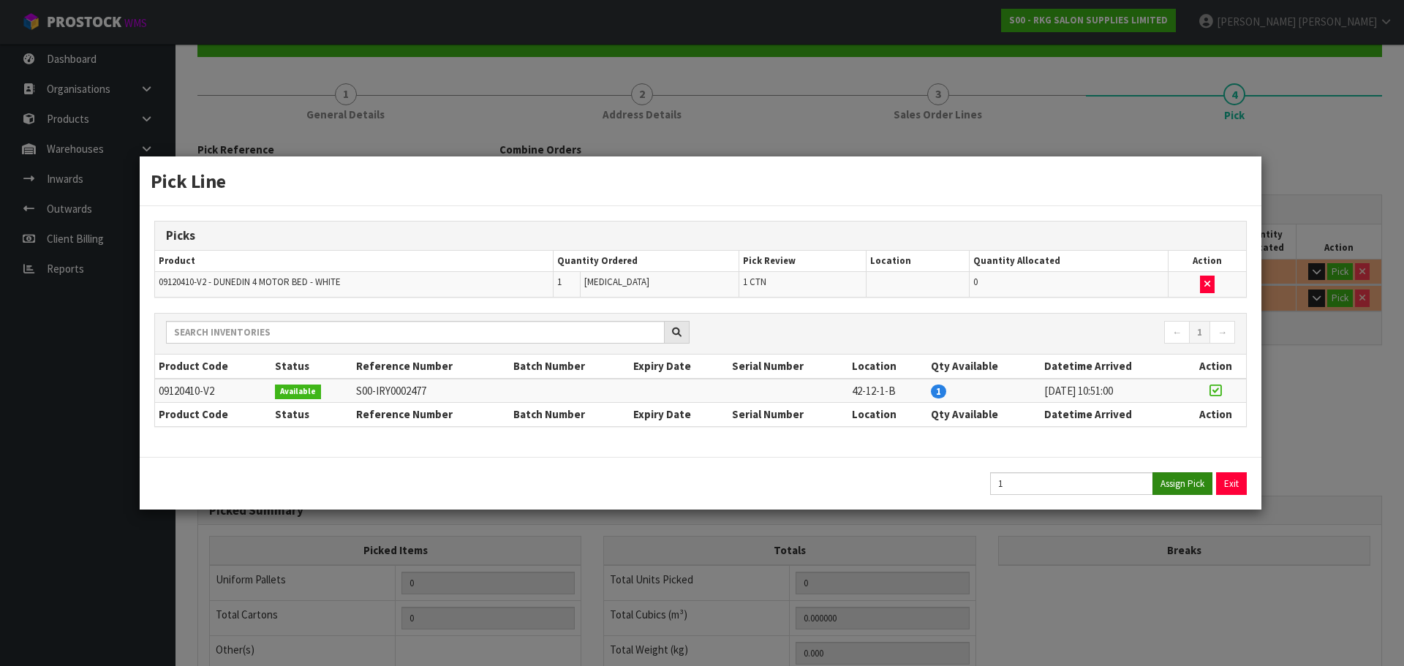 This screenshot has height=666, width=1404. I want to click on span: 1 CTN, so click(755, 281).